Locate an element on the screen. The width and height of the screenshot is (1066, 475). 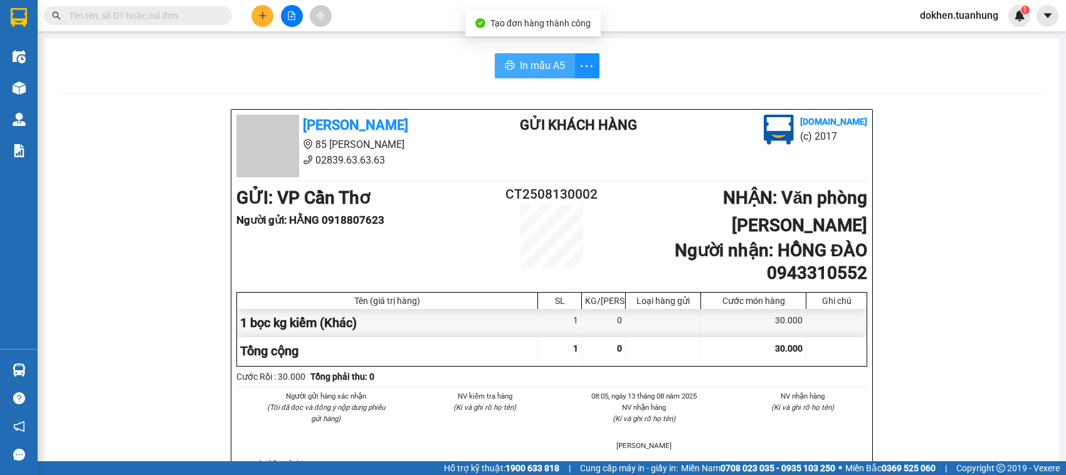
span: Cung cấp máy in - giấy in: is located at coordinates (629, 468).